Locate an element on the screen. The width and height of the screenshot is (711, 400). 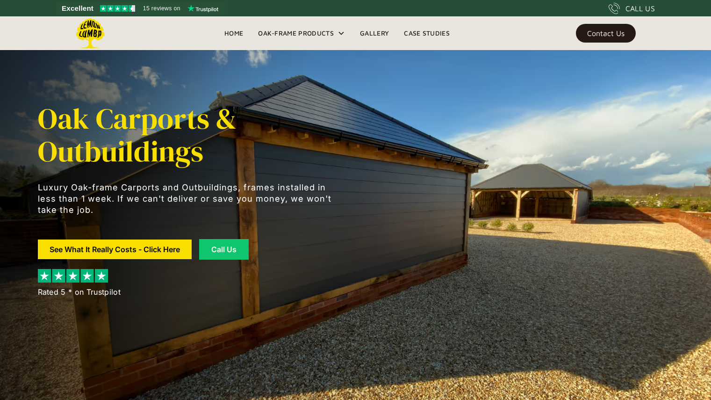
a: See Lemon Lumba reviews on Trustpilot is located at coordinates (140, 8).